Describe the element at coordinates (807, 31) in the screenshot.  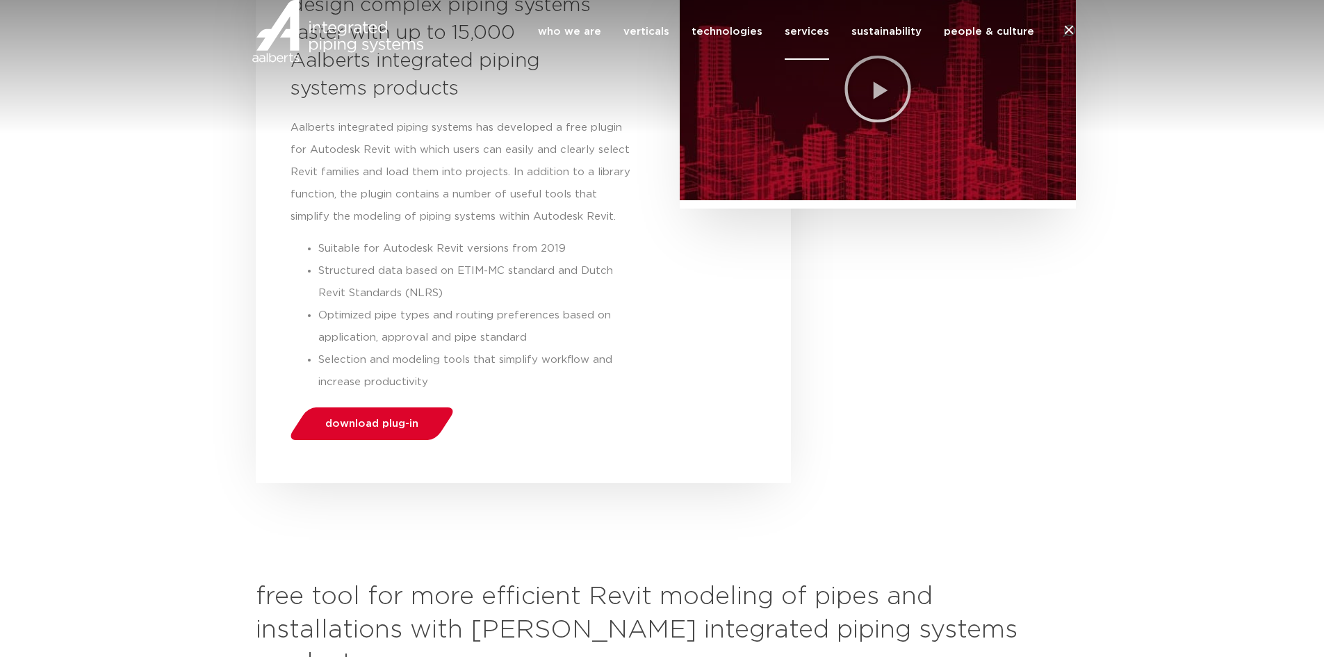
I see `a: services` at that location.